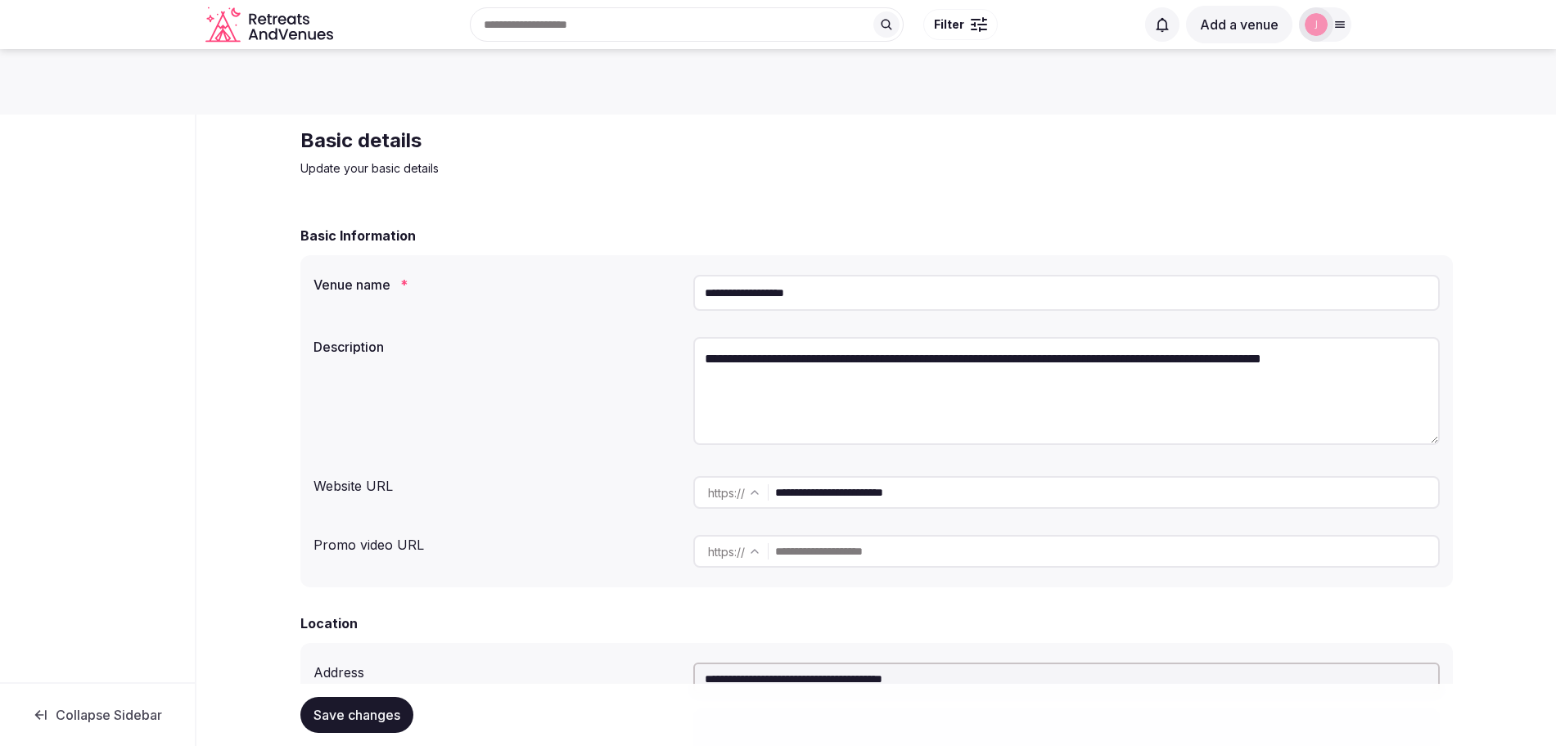 Image resolution: width=1556 pixels, height=746 pixels. What do you see at coordinates (949, 25) in the screenshot?
I see `span: Filter` at bounding box center [949, 25].